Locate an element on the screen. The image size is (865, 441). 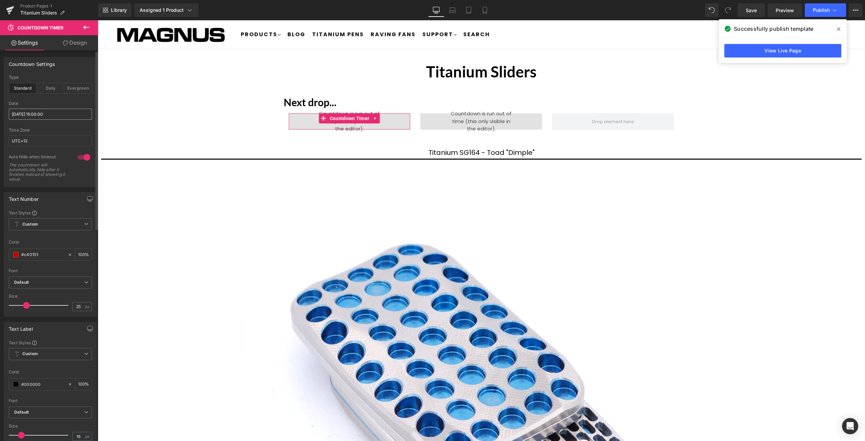
button: More is located at coordinates (856, 10).